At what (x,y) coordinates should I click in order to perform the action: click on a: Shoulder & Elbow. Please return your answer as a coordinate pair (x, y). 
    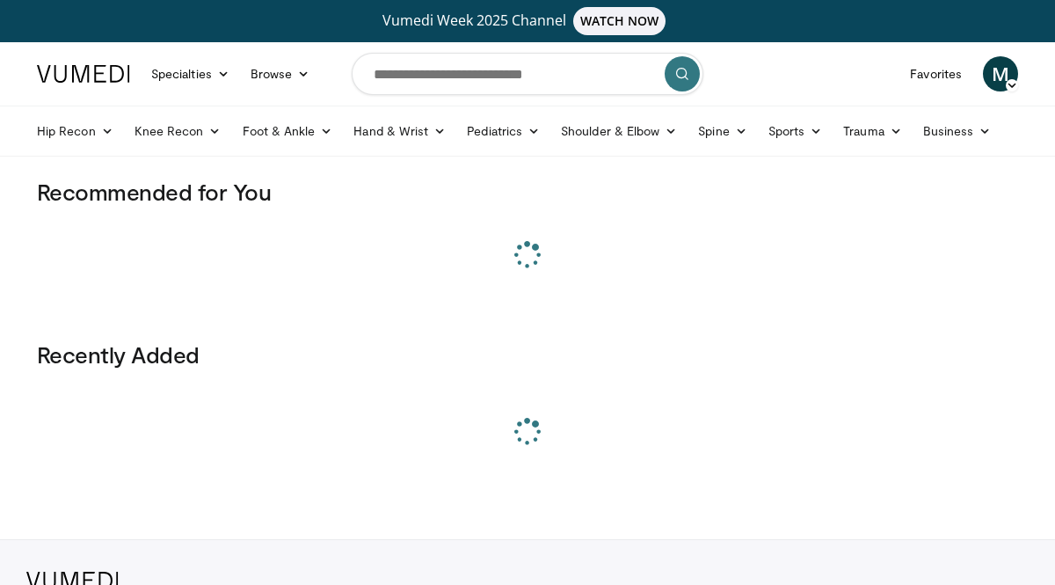
    Looking at the image, I should click on (619, 131).